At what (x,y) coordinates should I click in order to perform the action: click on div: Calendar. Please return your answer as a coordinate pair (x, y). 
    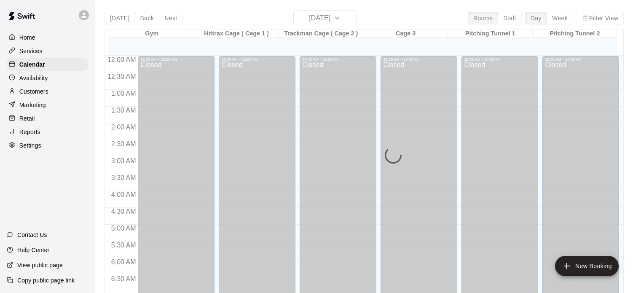
    Looking at the image, I should click on (47, 64).